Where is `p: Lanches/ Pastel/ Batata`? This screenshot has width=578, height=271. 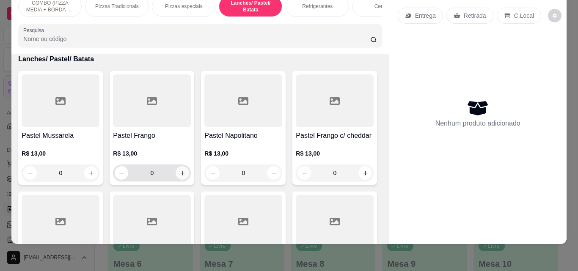
p: Lanches/ Pastel/ Batata is located at coordinates (200, 59).